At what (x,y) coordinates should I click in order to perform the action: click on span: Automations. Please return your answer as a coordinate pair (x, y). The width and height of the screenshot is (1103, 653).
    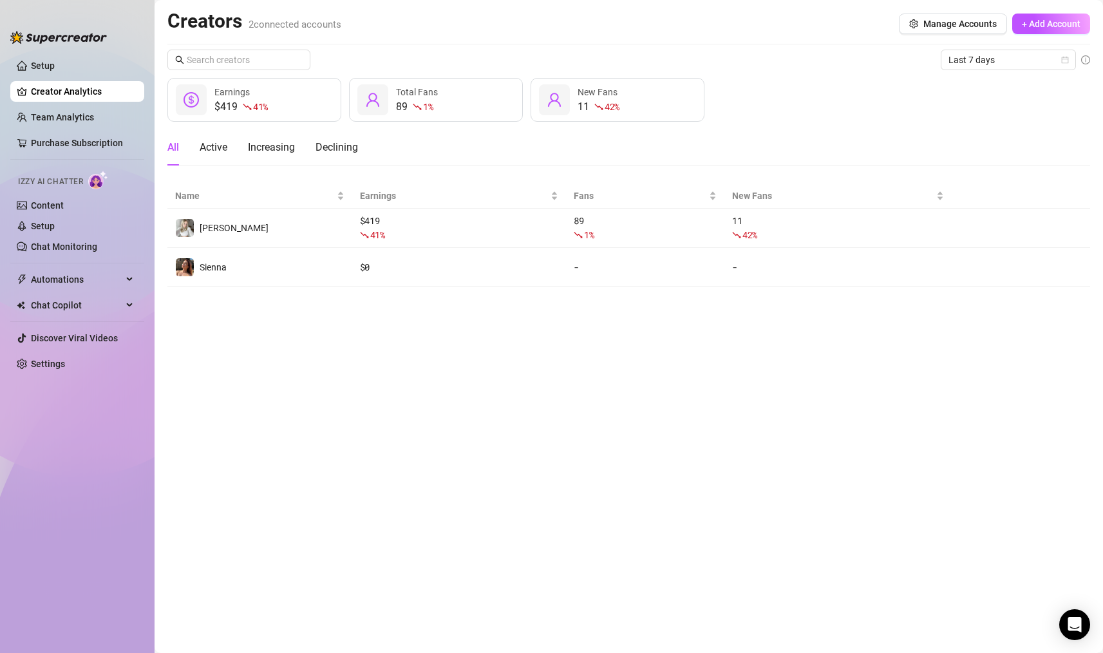
    Looking at the image, I should click on (77, 279).